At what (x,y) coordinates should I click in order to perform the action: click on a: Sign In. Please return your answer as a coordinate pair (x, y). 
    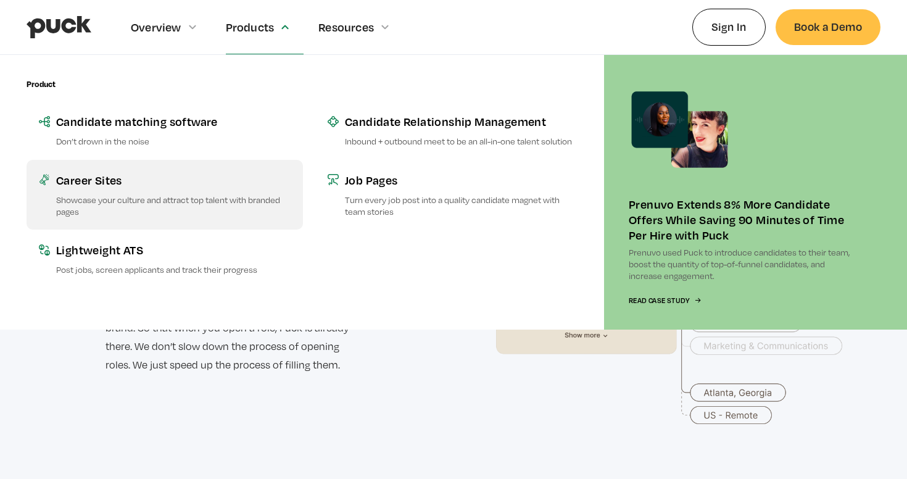
    Looking at the image, I should click on (729, 27).